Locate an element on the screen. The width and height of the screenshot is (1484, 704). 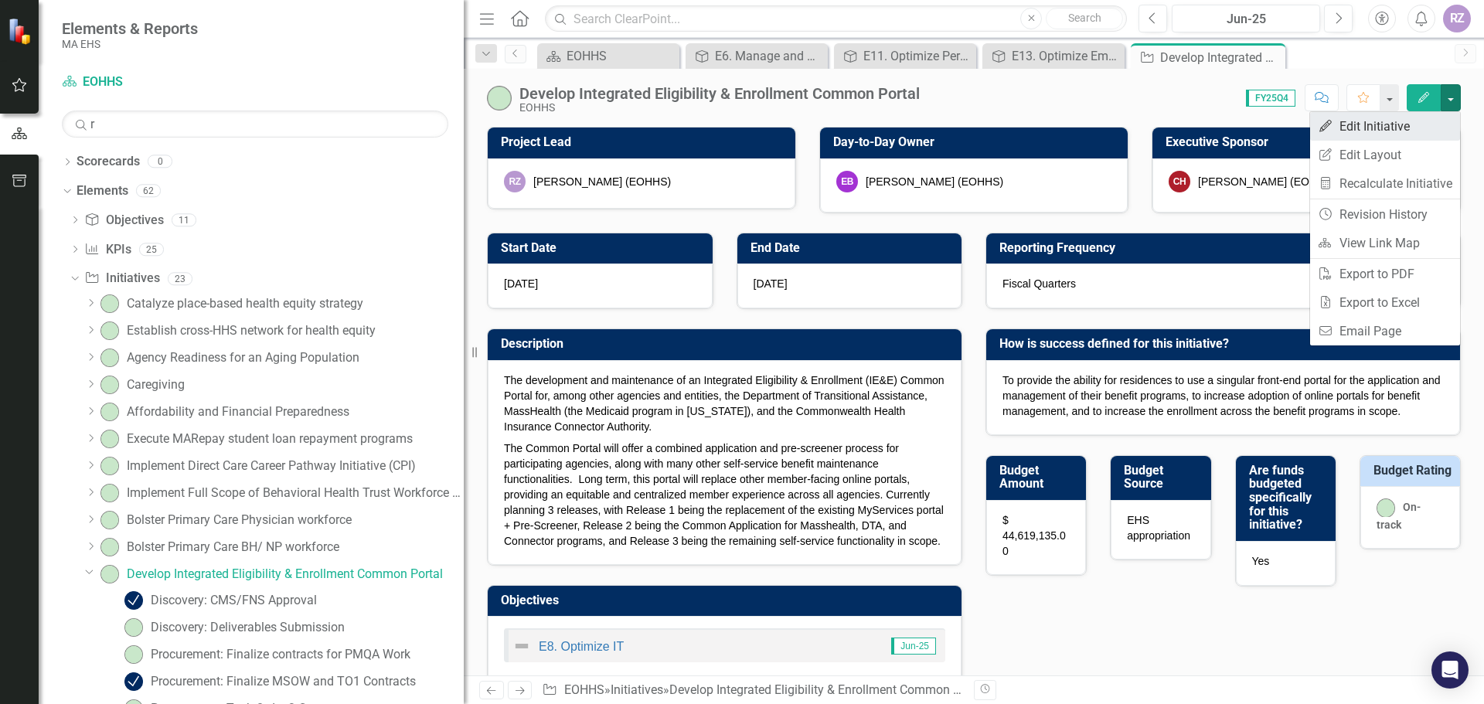
input: Search Below... is located at coordinates (255, 124).